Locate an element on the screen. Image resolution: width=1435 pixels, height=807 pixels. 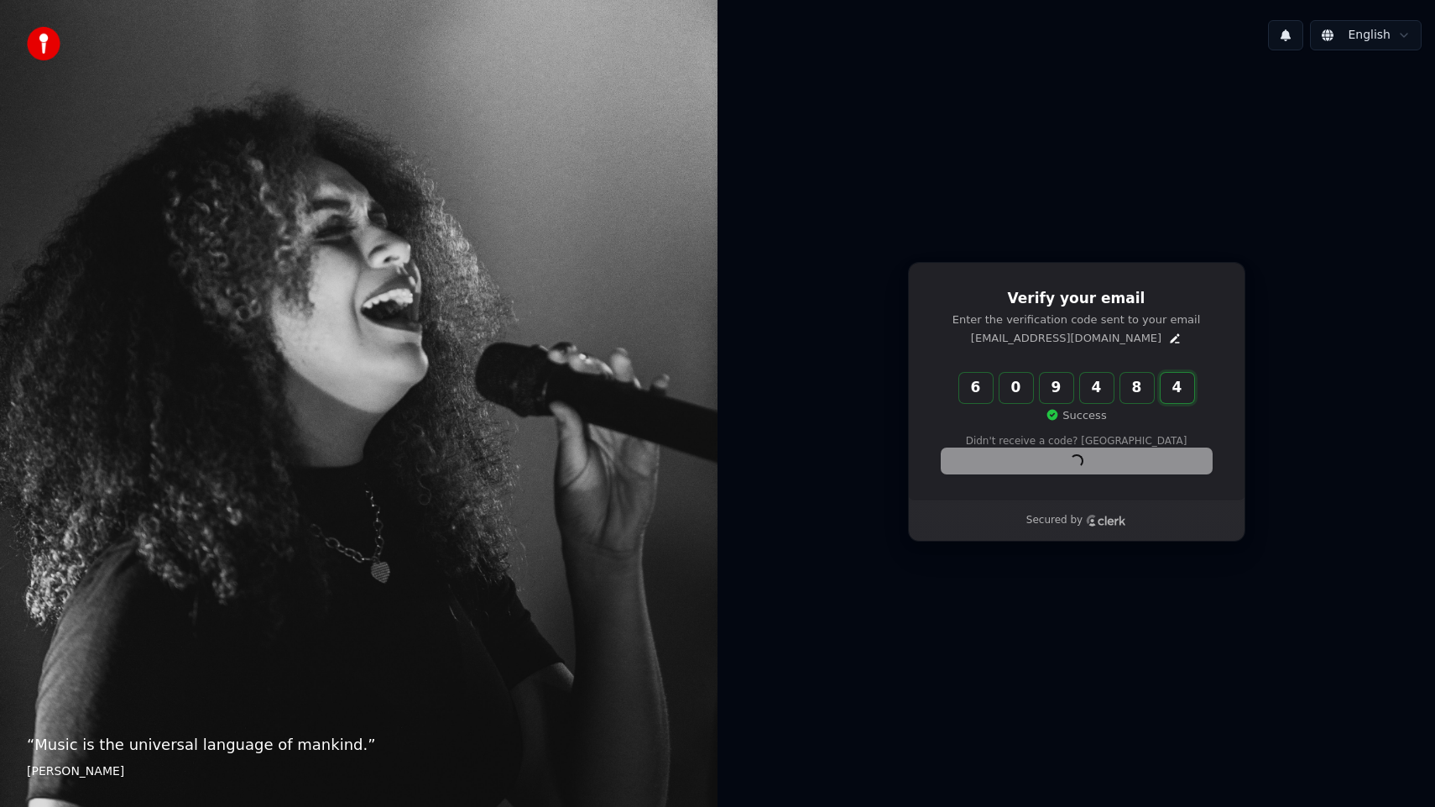
h1: Verify your email is located at coordinates (1077, 299).